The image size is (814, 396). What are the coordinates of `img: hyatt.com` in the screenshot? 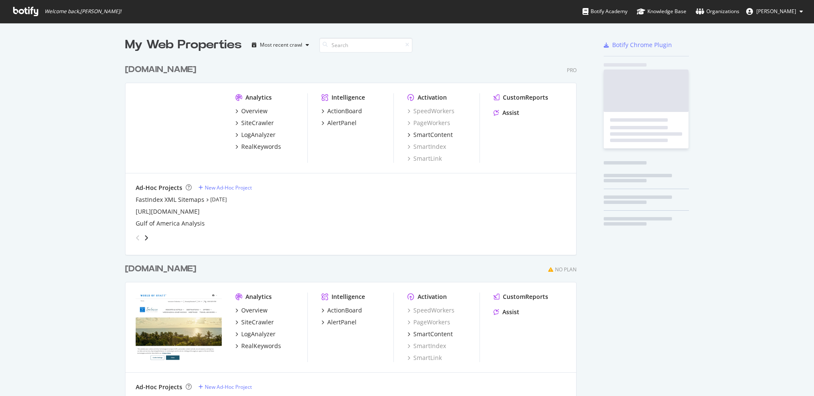 It's located at (178, 128).